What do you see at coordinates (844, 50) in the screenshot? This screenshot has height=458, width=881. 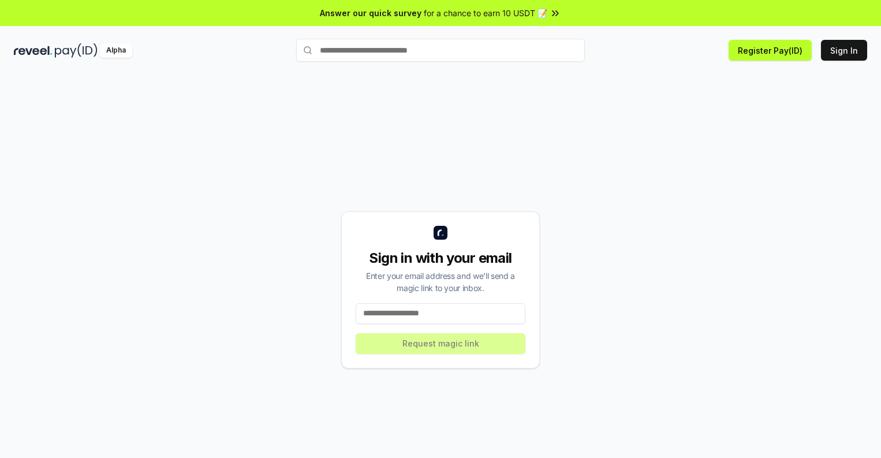 I see `button: Sign In` at bounding box center [844, 50].